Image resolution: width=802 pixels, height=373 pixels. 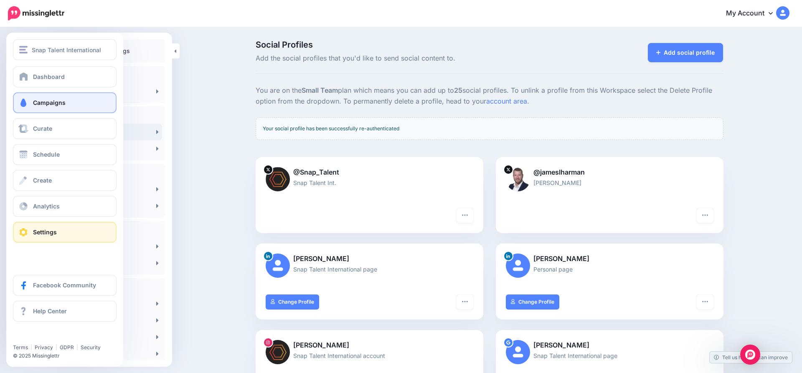 What do you see at coordinates (518, 179) in the screenshot?
I see `img: PVwdd2ac-40096.jpg` at bounding box center [518, 179].